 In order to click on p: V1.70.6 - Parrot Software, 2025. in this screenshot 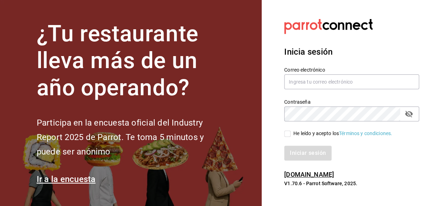, I will do `click(352, 184)`.